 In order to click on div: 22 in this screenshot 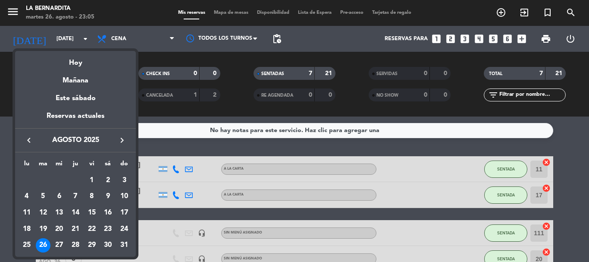, I will do `click(92, 229)`.